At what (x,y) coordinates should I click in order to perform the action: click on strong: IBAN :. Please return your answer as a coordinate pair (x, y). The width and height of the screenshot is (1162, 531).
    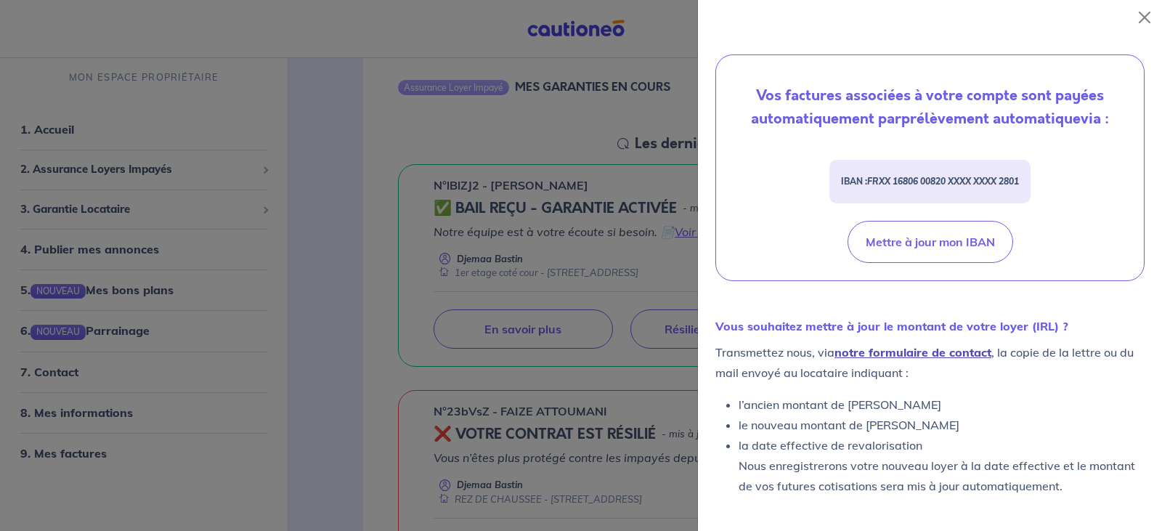
    Looking at the image, I should click on (930, 181).